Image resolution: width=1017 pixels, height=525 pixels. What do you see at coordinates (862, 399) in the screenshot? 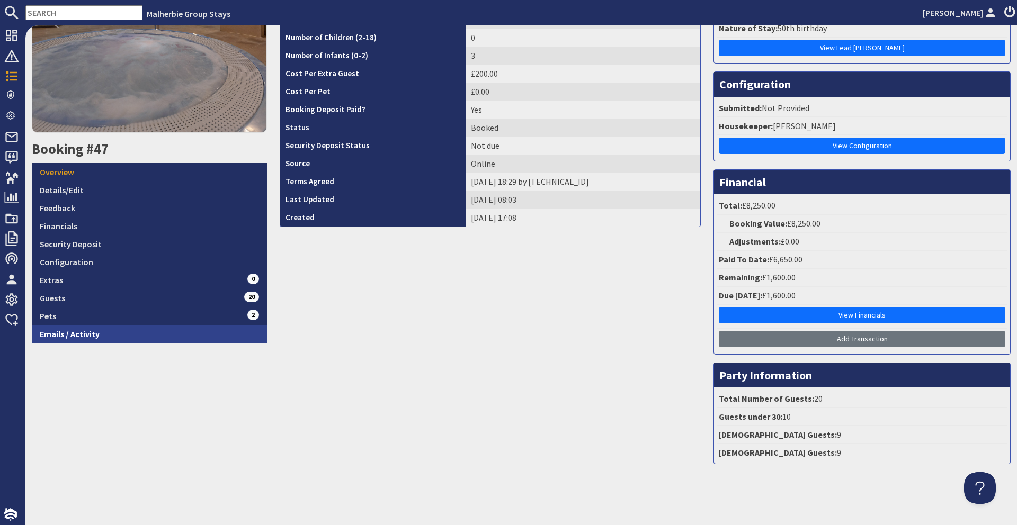
I see `li: 20` at bounding box center [862, 399].